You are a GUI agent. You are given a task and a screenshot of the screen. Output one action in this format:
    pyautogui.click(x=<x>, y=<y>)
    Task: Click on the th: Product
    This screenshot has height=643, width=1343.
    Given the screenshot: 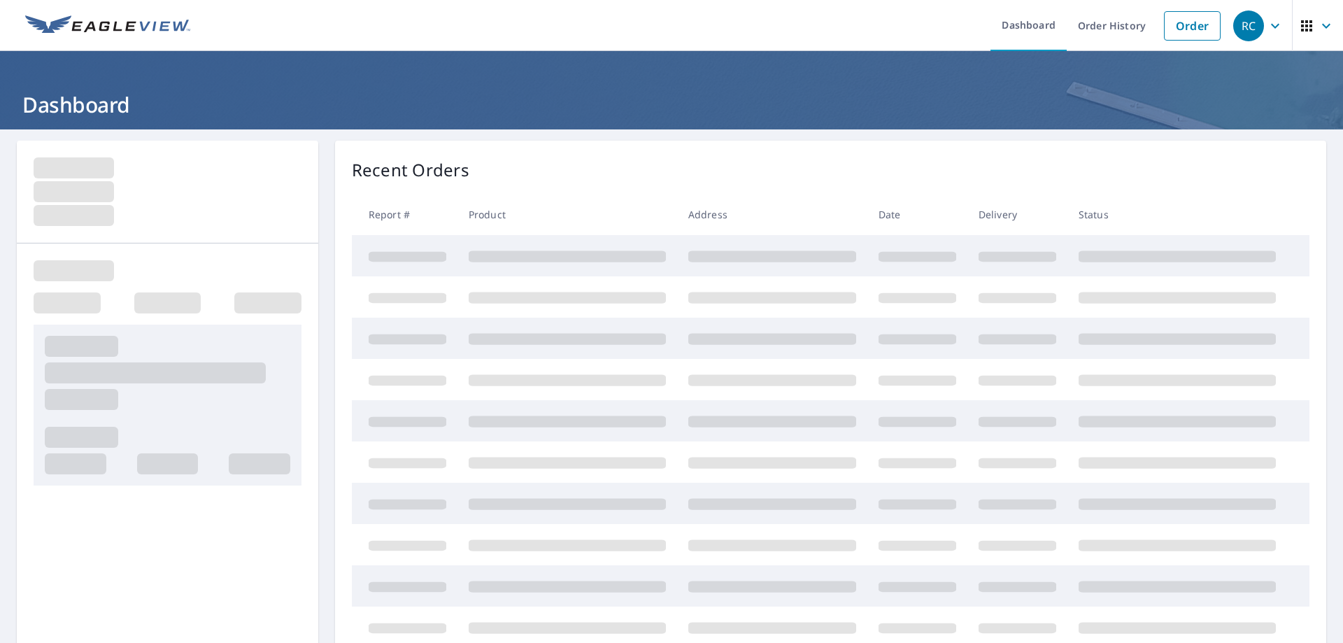 What is the action you would take?
    pyautogui.click(x=567, y=214)
    